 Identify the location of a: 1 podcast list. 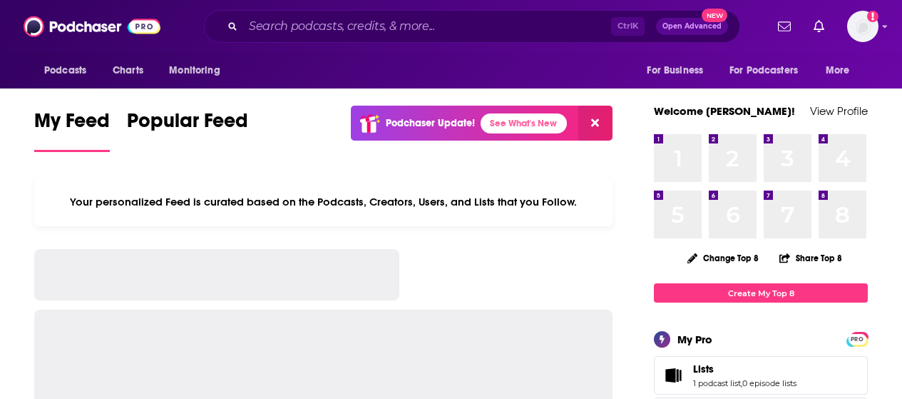
(717, 383).